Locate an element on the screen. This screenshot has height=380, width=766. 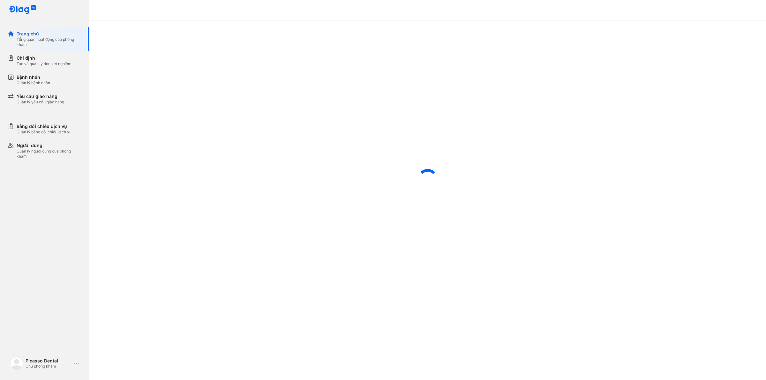
div: Trang chủ is located at coordinates (49, 34).